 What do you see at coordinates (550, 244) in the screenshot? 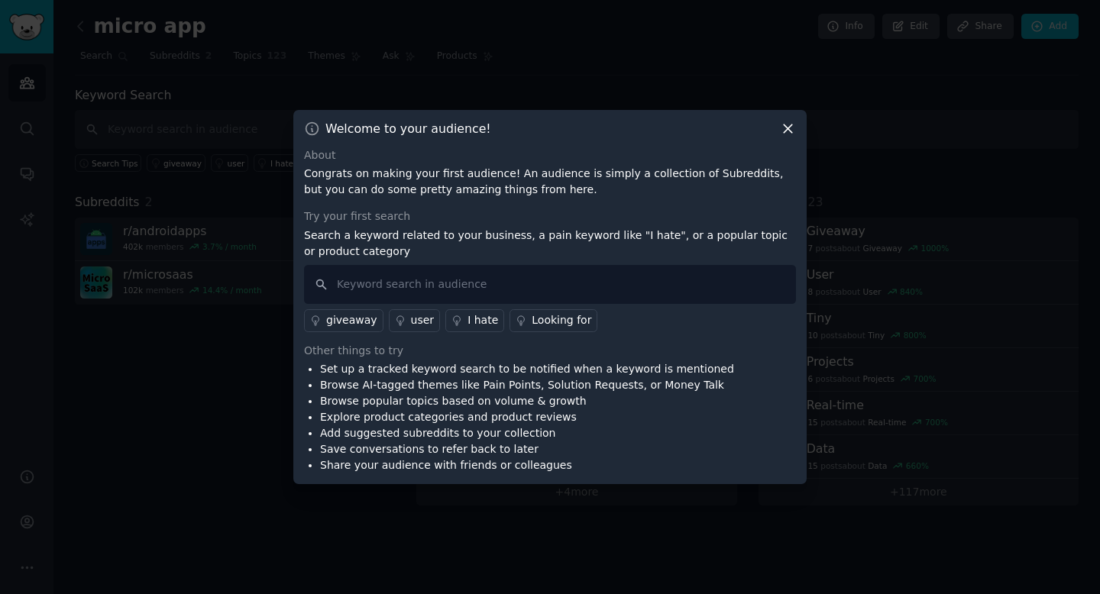
I see `p: Search a keyword related to your business, a pain keyword like "I hate", or a popular topic or pr...` at bounding box center [550, 244].